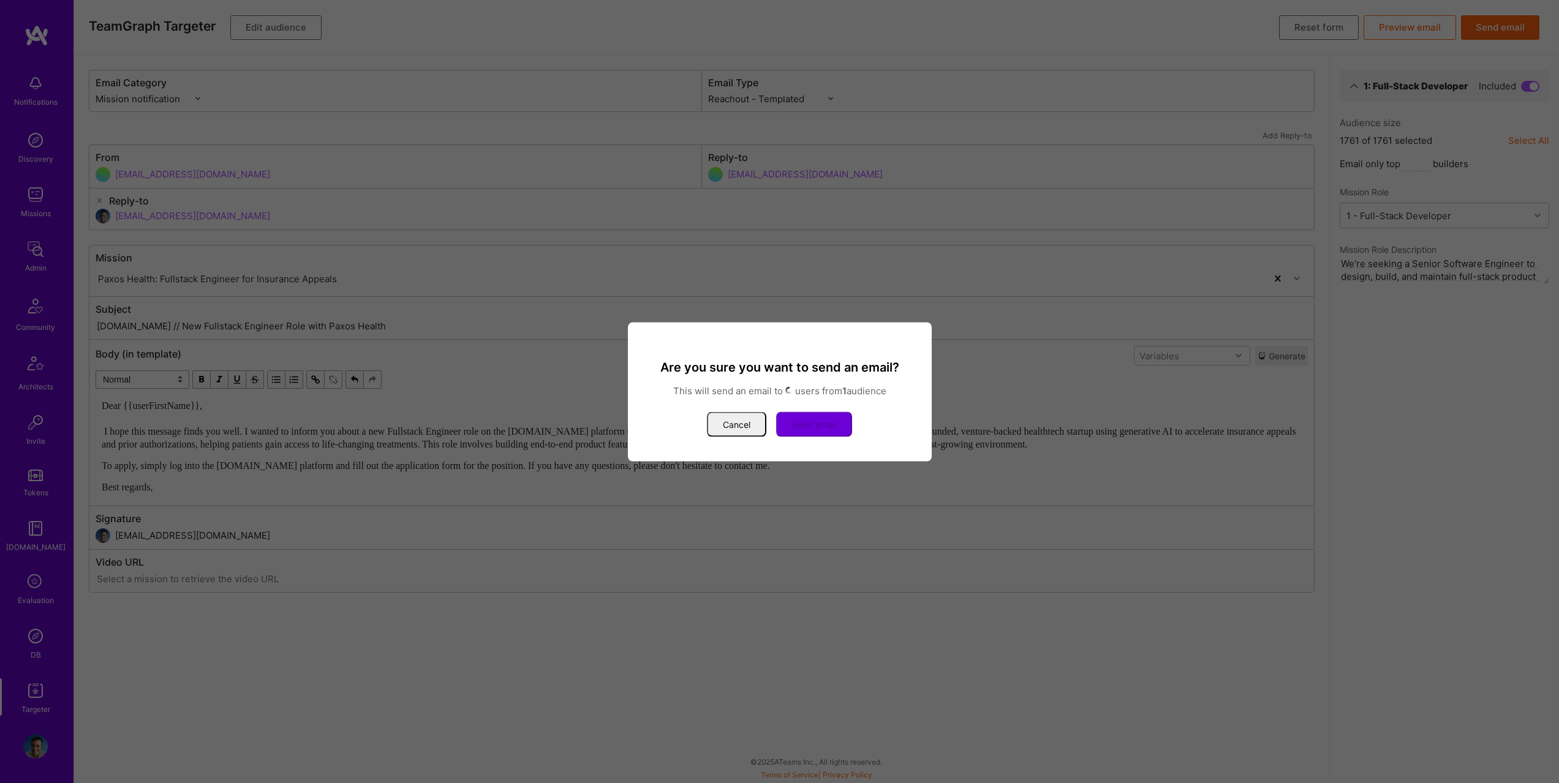  What do you see at coordinates (780, 390) in the screenshot?
I see `p: This will send an email to users from audience` at bounding box center [780, 390].